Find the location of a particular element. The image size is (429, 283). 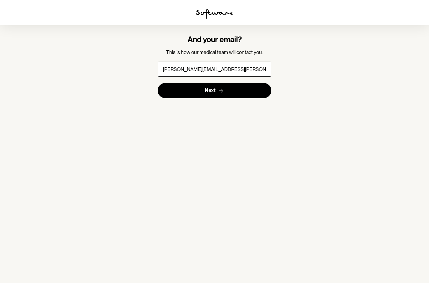

button: Next is located at coordinates (215, 90).